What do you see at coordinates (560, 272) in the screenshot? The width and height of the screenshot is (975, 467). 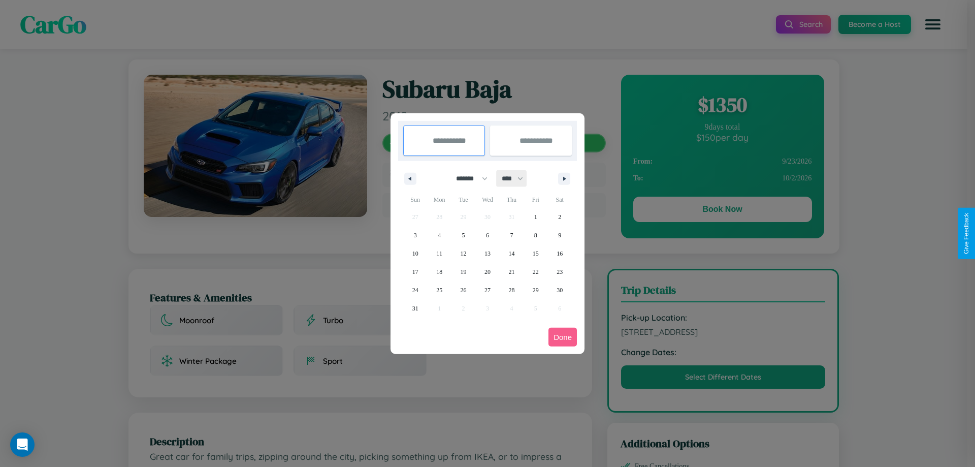 I see `button: 23` at bounding box center [560, 272].